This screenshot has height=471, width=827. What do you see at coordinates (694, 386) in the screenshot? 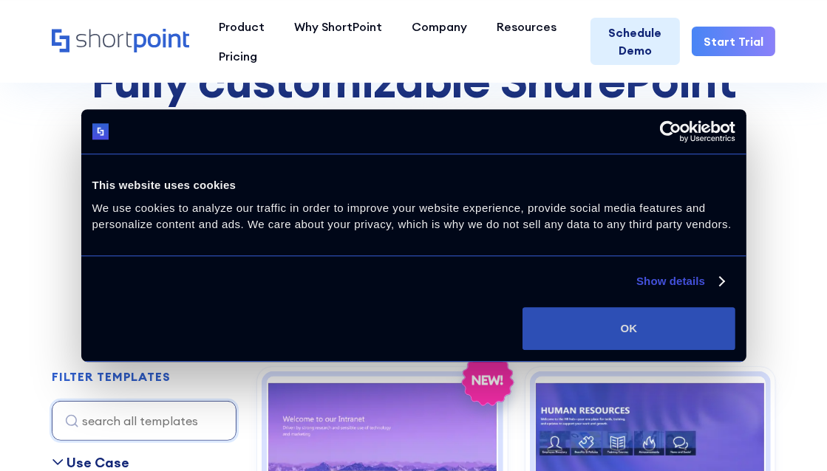
I see `div: Chat Widget` at bounding box center [694, 386].